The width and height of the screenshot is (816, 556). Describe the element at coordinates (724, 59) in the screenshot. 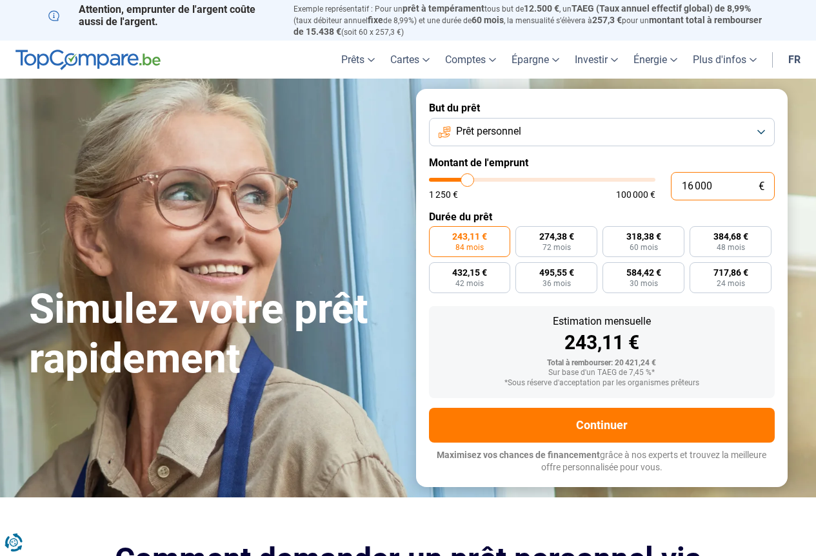

I see `a: Plus d'infos` at that location.